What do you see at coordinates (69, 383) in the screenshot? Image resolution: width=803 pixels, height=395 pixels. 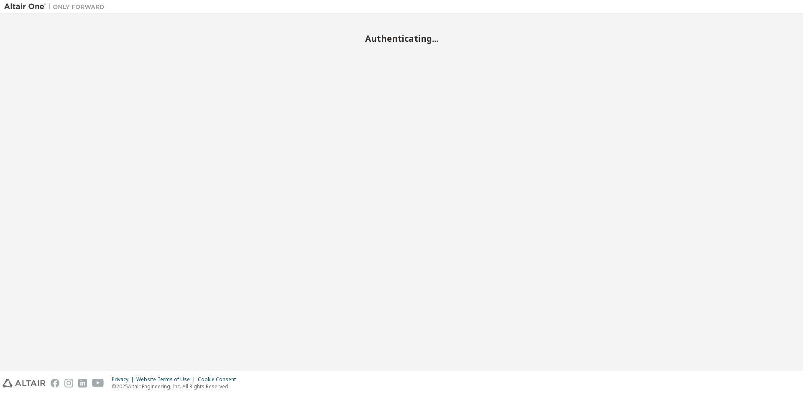 I see `img: instagram.svg` at bounding box center [69, 383].